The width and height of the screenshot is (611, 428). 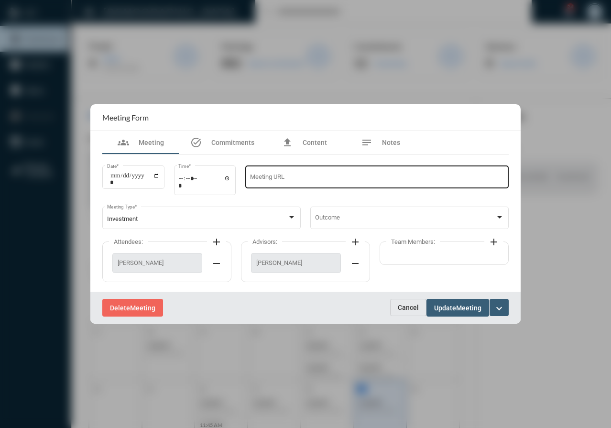 I want to click on label: Team Members:, so click(x=413, y=241).